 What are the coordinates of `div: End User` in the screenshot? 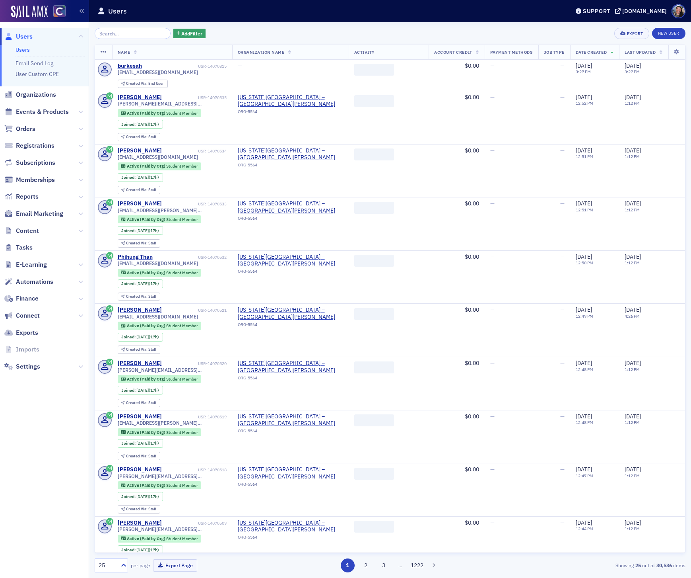 It's located at (145, 84).